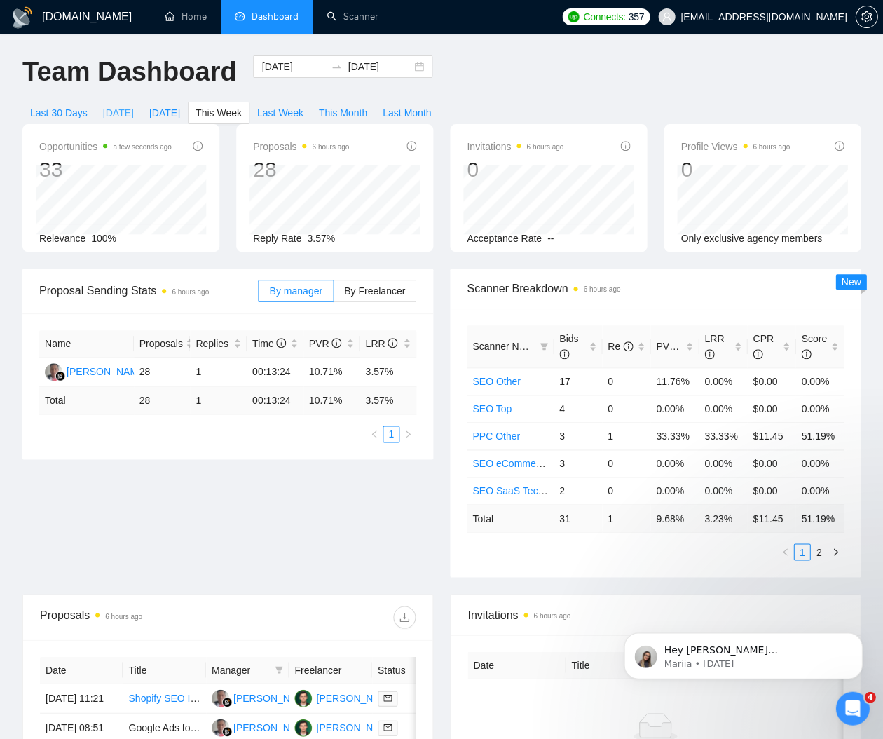  I want to click on li: Previous Page, so click(374, 434).